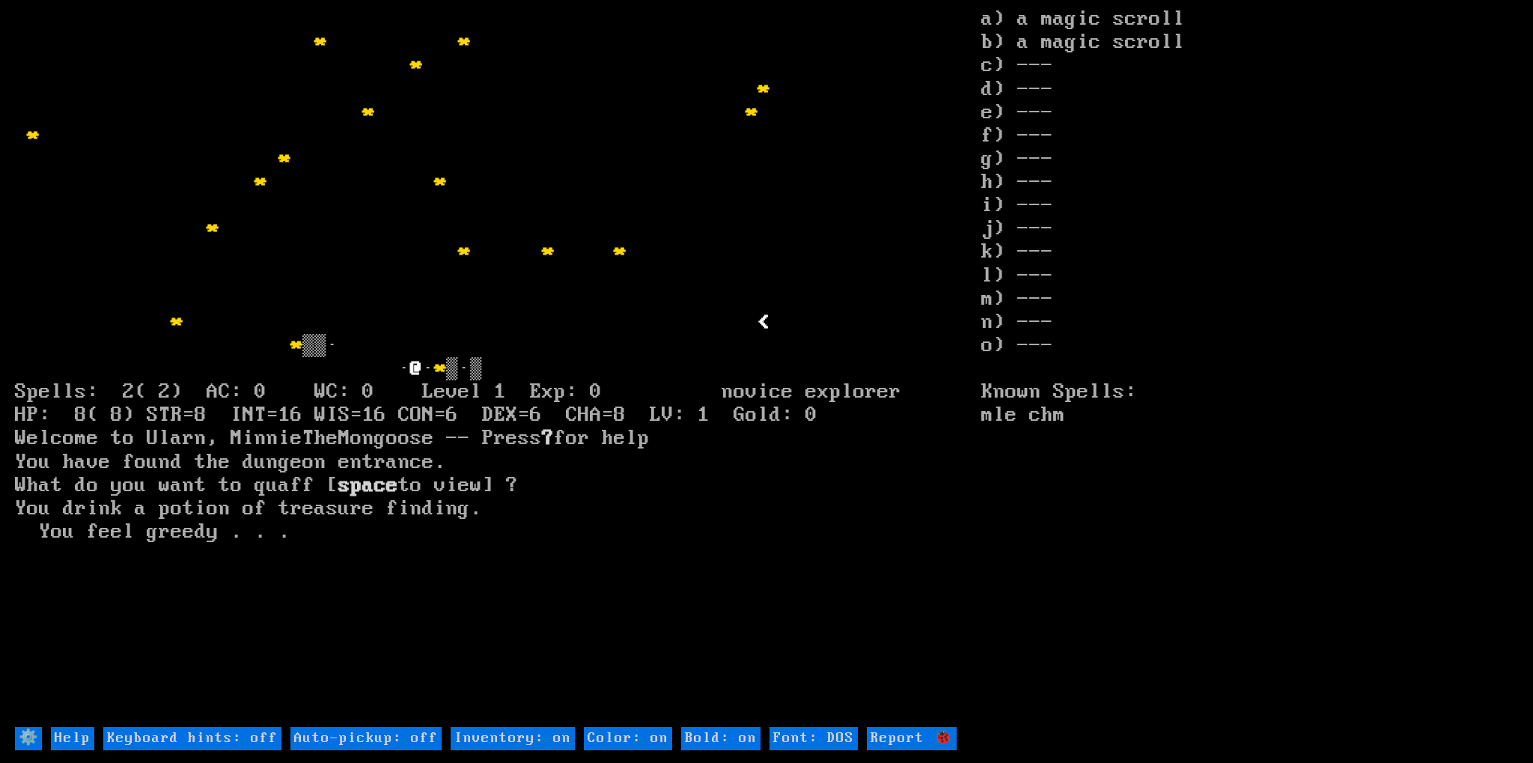 The width and height of the screenshot is (1533, 763). What do you see at coordinates (368, 485) in the screenshot?
I see `b: space` at bounding box center [368, 485].